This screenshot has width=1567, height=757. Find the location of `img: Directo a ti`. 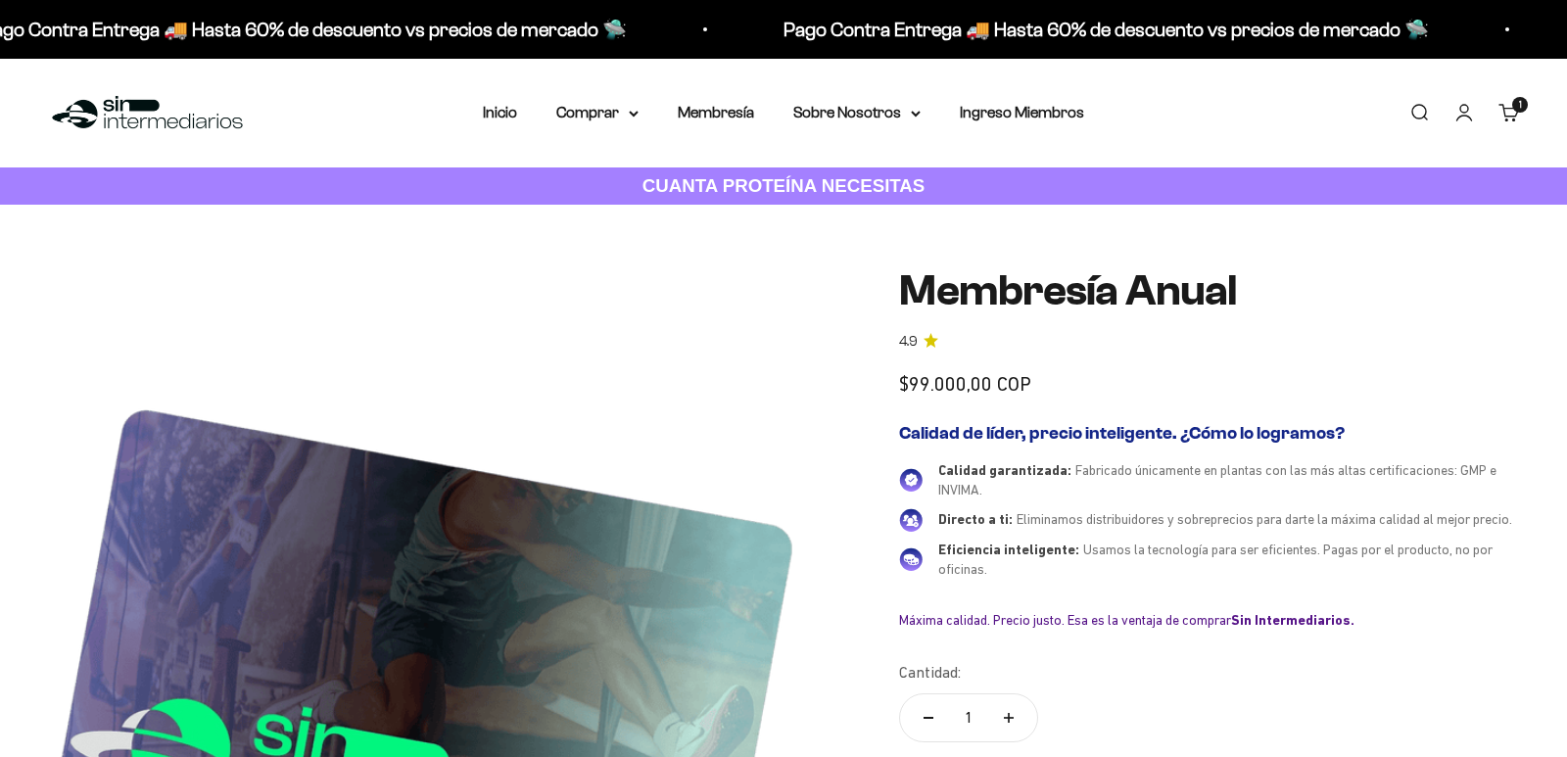

img: Directo a ti is located at coordinates (911, 520).